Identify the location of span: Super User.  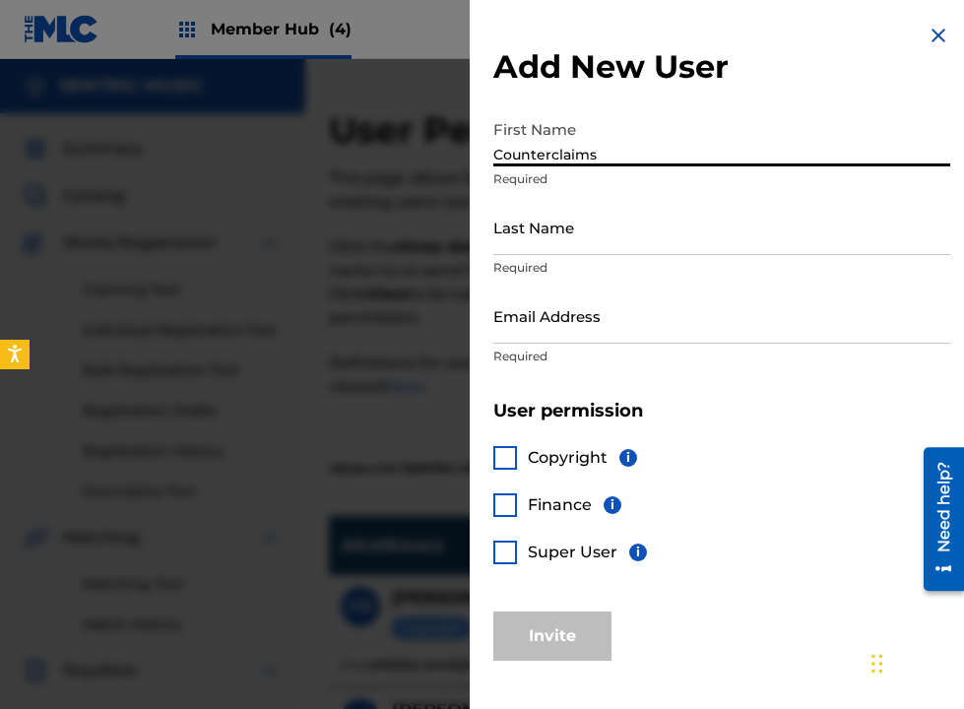
(572, 551).